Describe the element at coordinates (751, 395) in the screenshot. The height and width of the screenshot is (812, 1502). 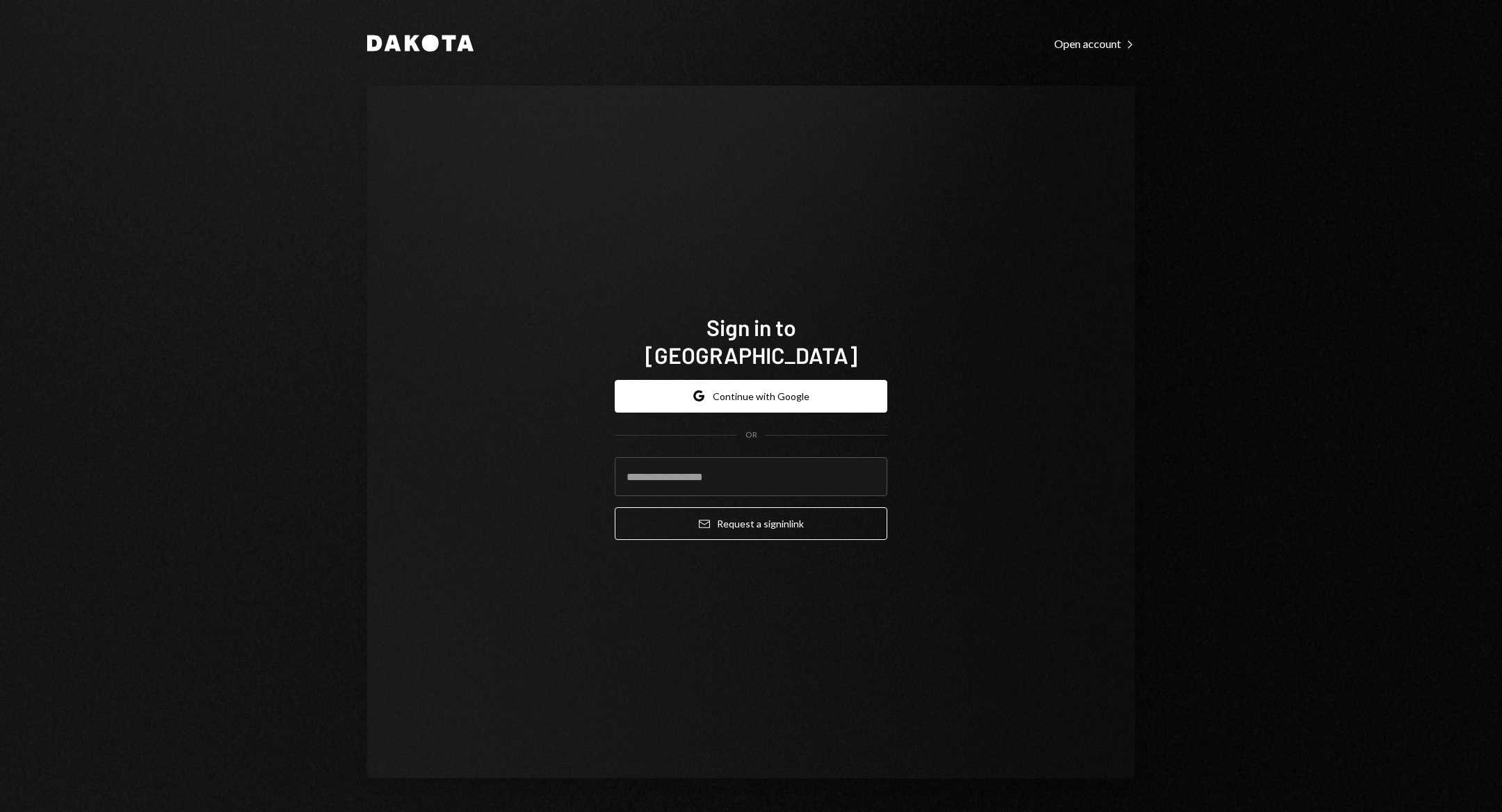
I see `button: Continue with Google` at that location.